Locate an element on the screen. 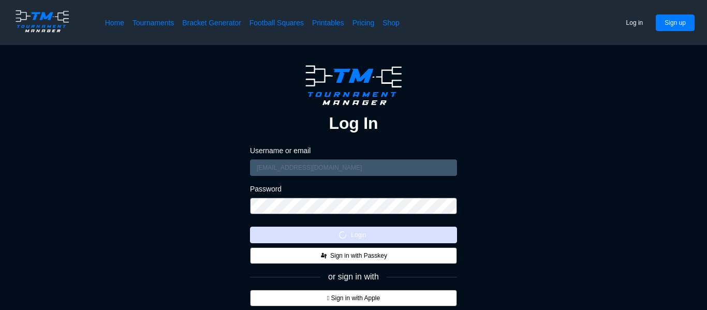 The width and height of the screenshot is (707, 310). a: Pricing is located at coordinates (364, 23).